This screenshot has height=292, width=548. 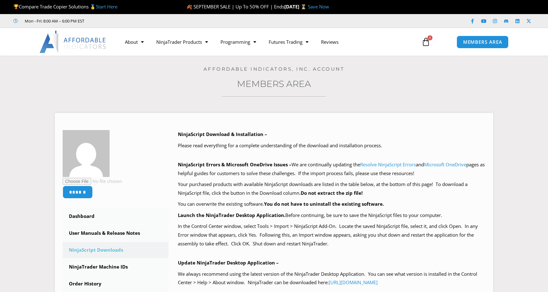 I want to click on p: Please read everything for a complete understanding of the download and installation process., so click(x=332, y=146).